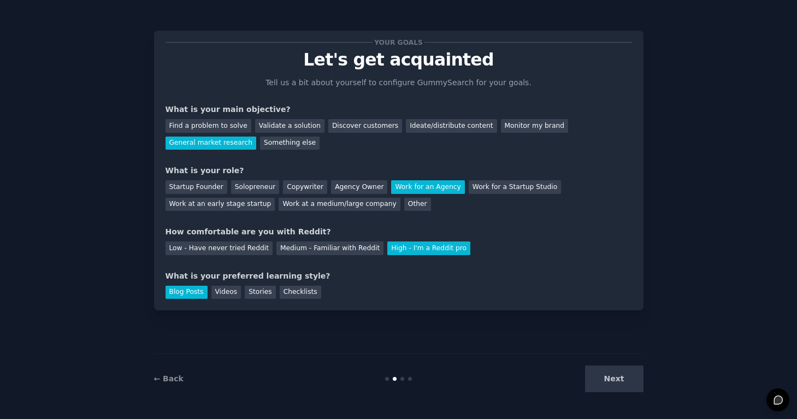 The width and height of the screenshot is (797, 419). I want to click on div: What is your preferred learning style?, so click(399, 276).